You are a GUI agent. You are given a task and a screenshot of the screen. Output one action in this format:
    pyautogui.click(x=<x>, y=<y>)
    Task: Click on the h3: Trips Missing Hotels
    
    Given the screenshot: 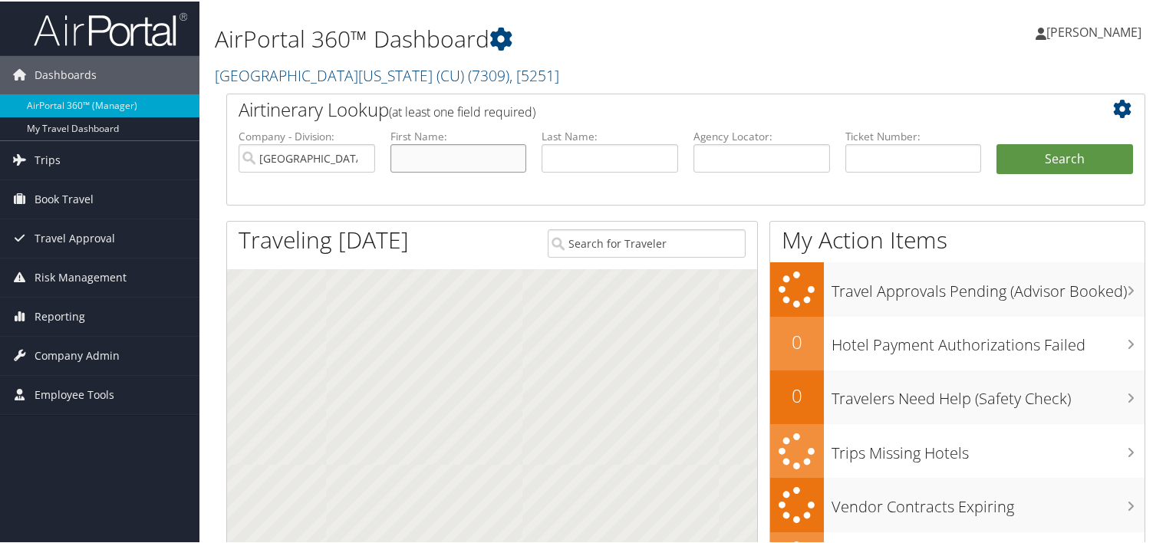 What is the action you would take?
    pyautogui.click(x=988, y=448)
    